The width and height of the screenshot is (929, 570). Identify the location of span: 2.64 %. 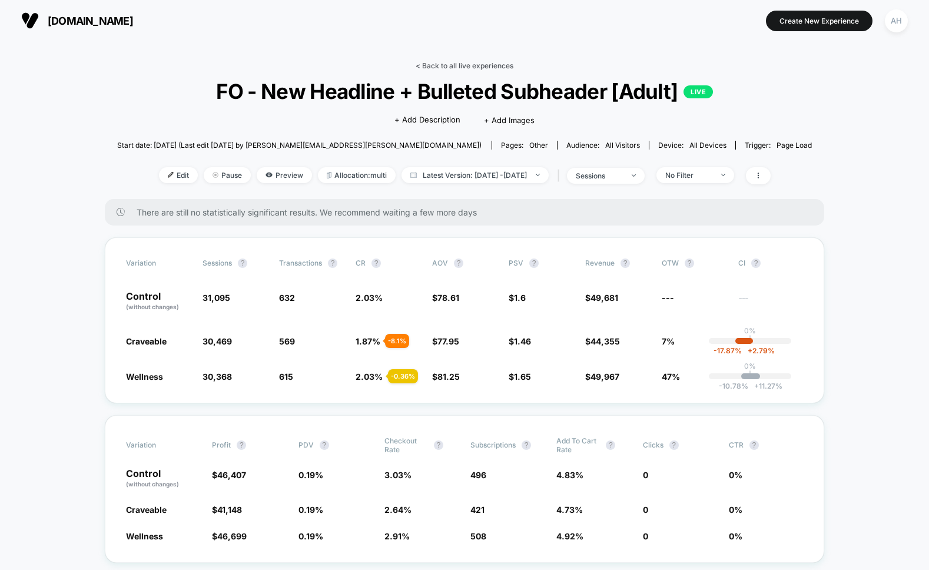
(398, 509).